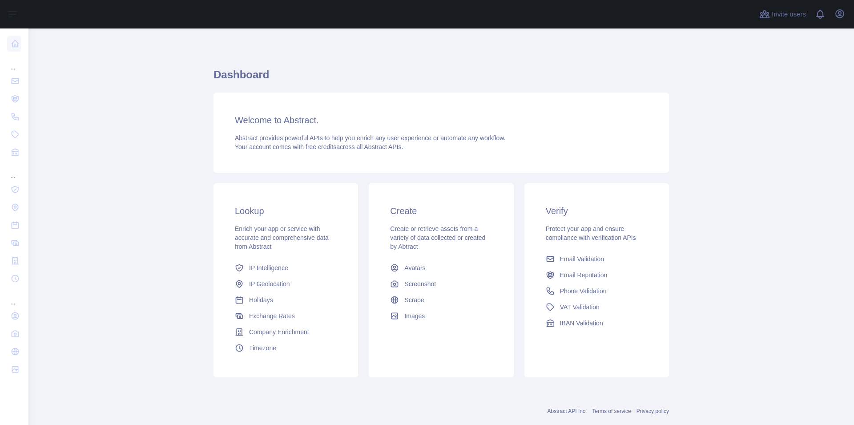  Describe the element at coordinates (281, 237) in the screenshot. I see `span: Enrich your app or service with accurate and comprehensive data from Abstract` at that location.